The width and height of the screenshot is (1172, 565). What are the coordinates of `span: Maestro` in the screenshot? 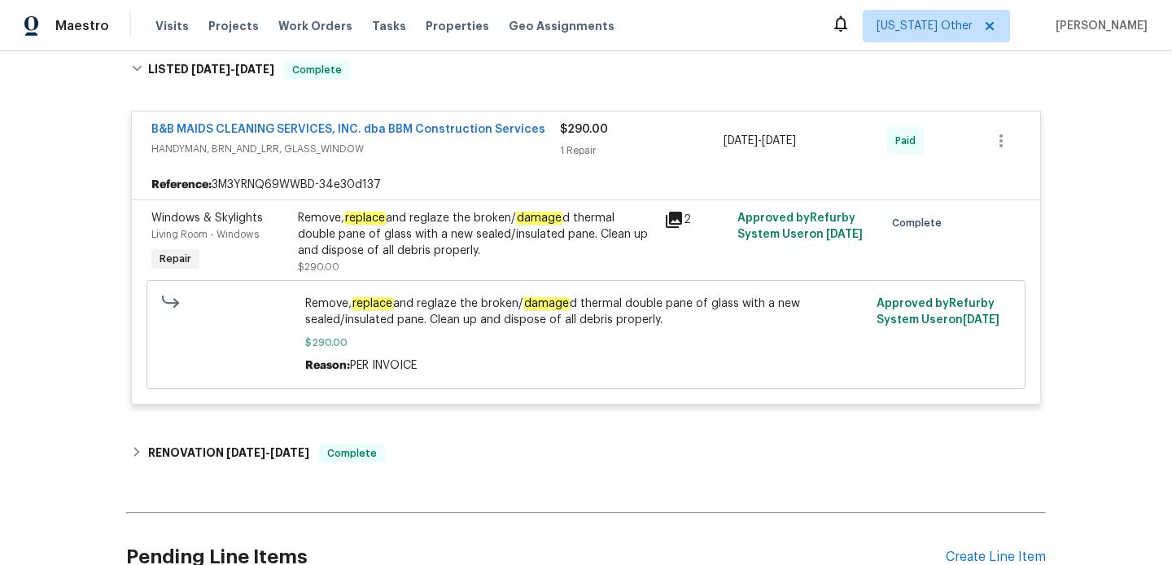 It's located at (82, 26).